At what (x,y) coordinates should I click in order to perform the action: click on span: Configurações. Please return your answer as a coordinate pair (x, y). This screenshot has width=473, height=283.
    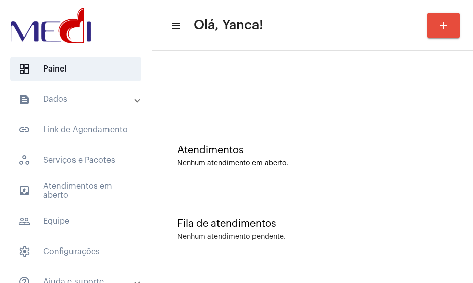
    Looking at the image, I should click on (76, 252).